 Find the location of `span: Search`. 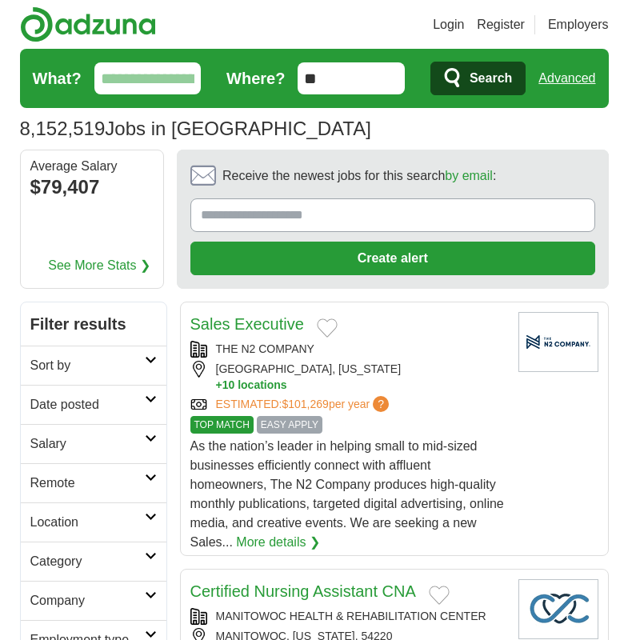

span: Search is located at coordinates (491, 78).